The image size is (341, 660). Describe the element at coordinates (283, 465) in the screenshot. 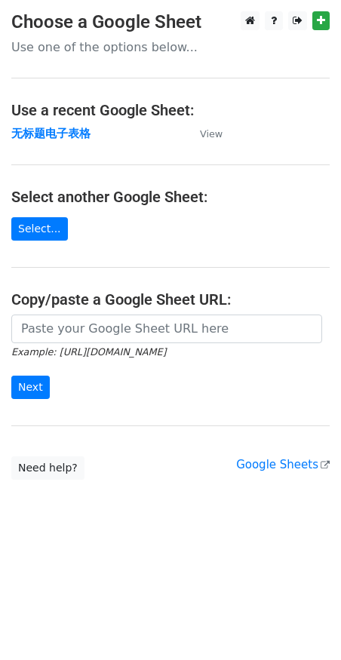

I see `a: Google Sheets` at that location.